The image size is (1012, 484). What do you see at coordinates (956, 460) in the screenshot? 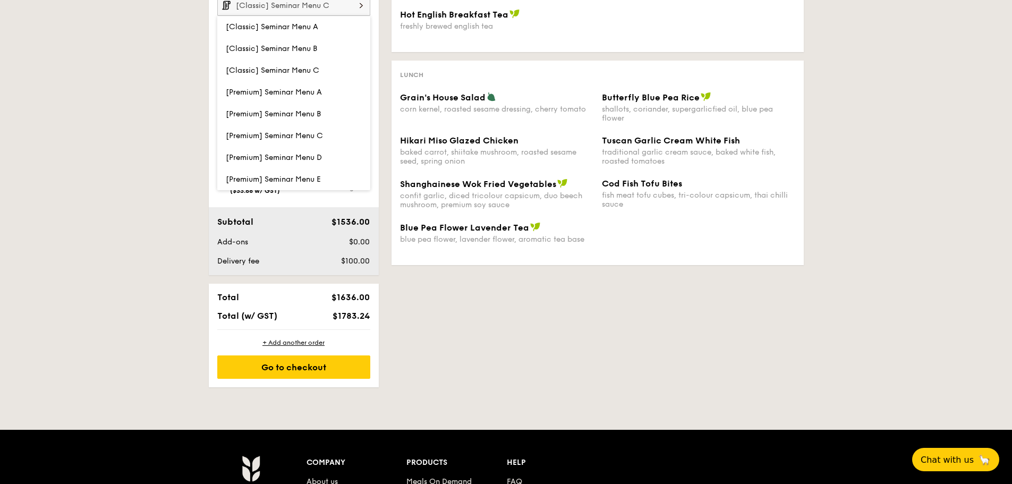
I see `button: Chat with us🦙` at bounding box center [956, 460].